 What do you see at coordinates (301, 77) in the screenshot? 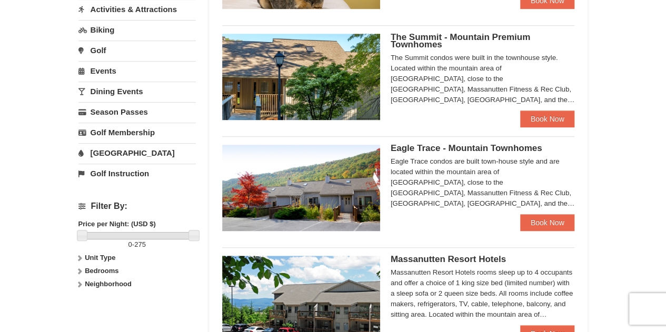
I see `img: 19219034-1-0eee7e00.jpg` at bounding box center [301, 77].